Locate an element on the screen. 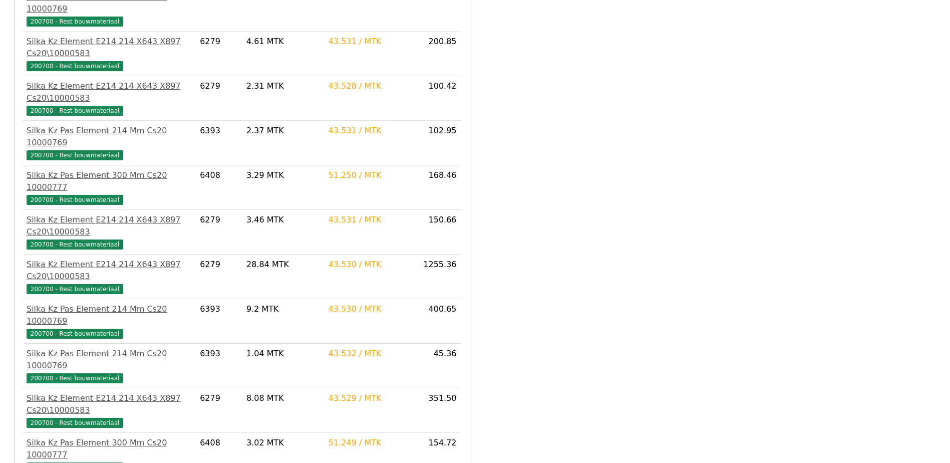  div: 2.31 MTK is located at coordinates (283, 86).